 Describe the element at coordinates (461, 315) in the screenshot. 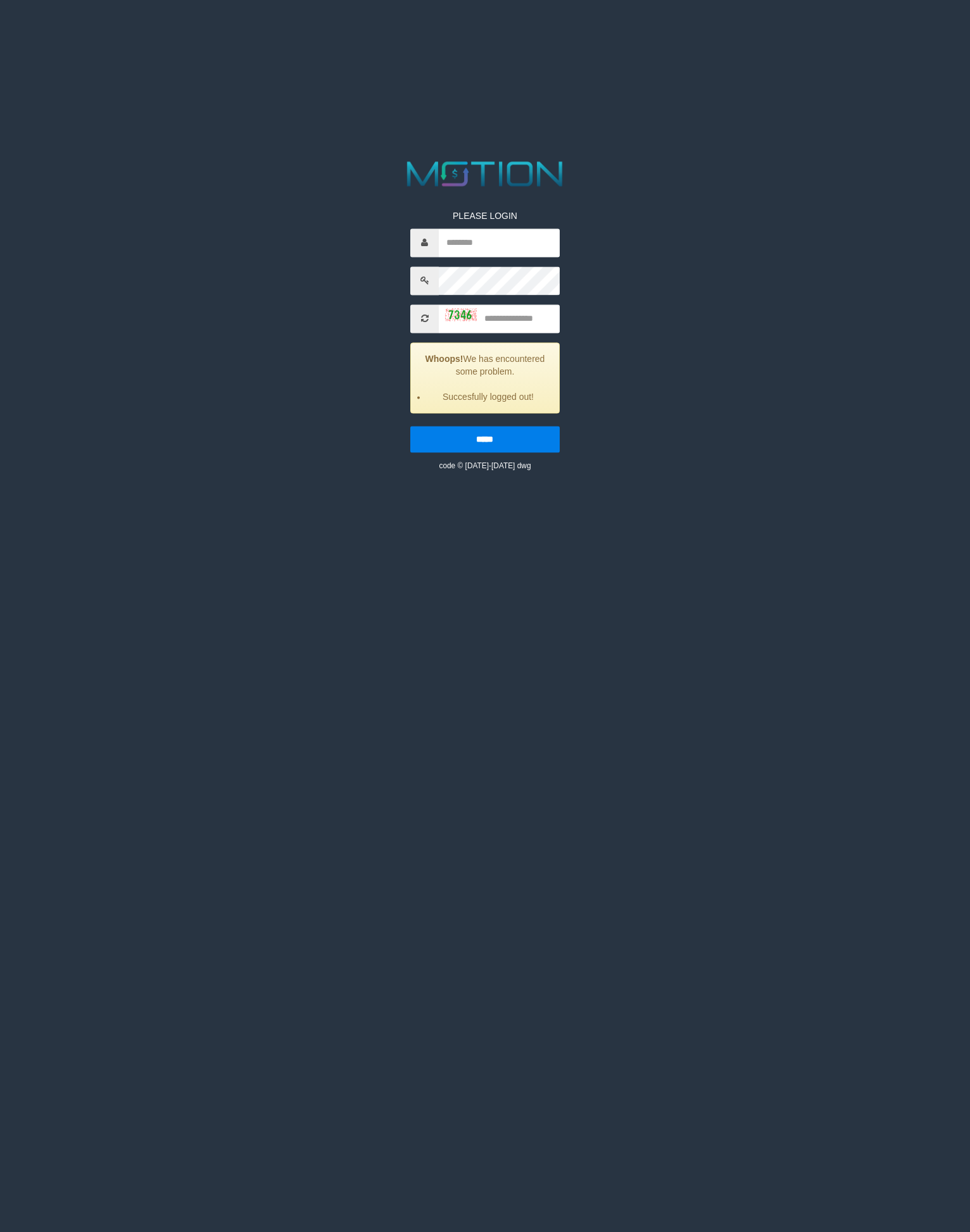

I see `img: captcha` at that location.